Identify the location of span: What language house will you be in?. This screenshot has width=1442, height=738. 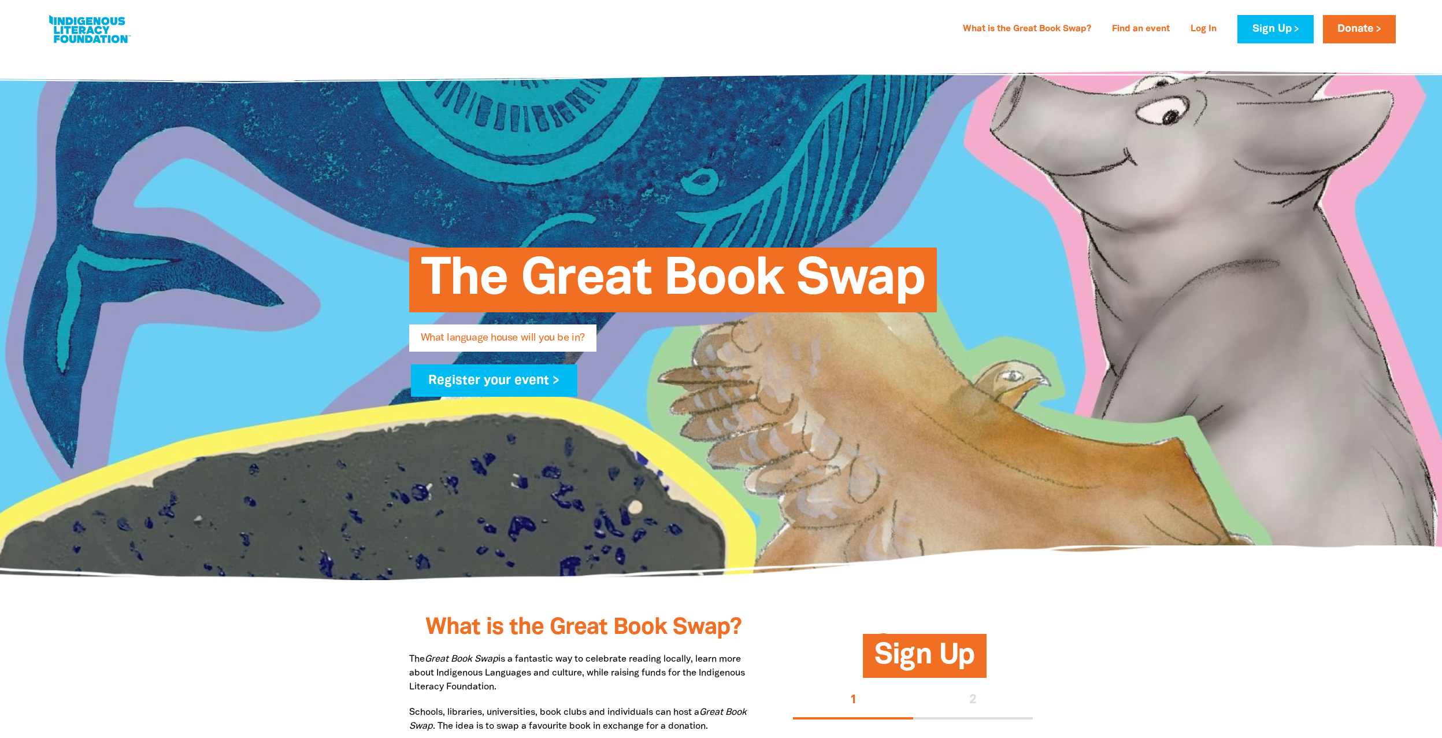
(503, 342).